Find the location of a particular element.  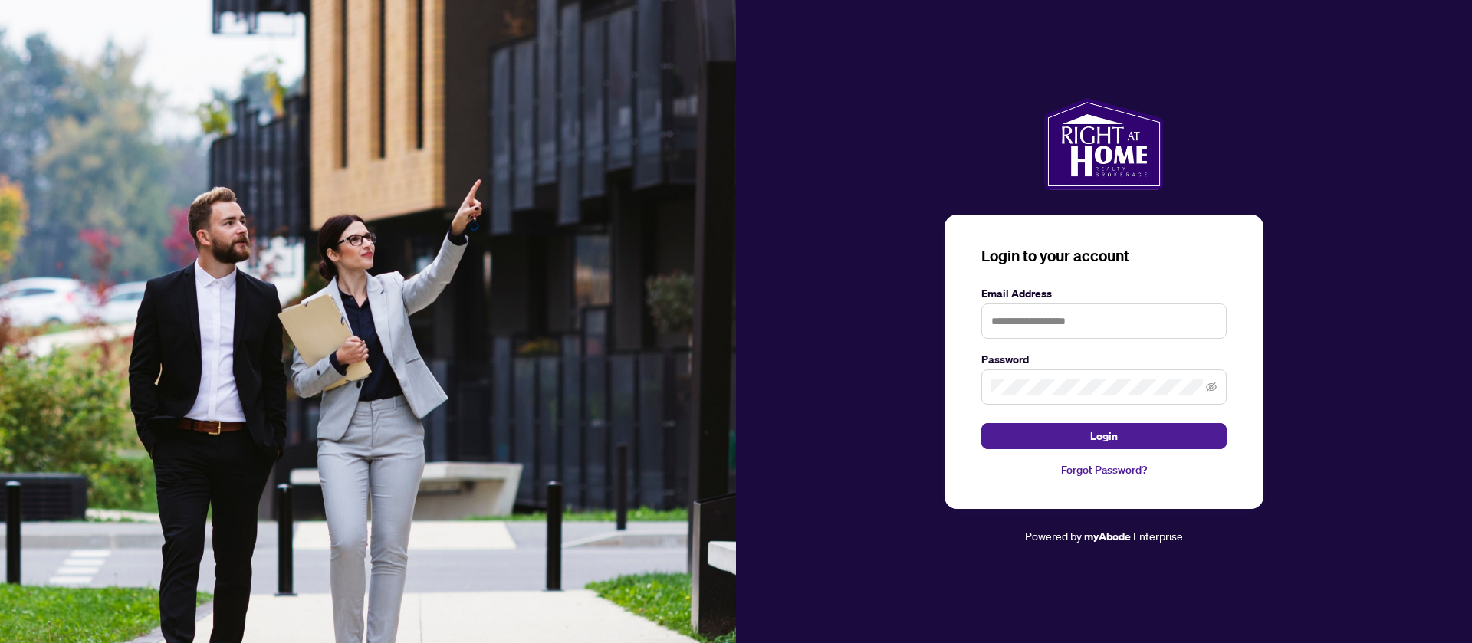

label: Email Address is located at coordinates (1104, 294).